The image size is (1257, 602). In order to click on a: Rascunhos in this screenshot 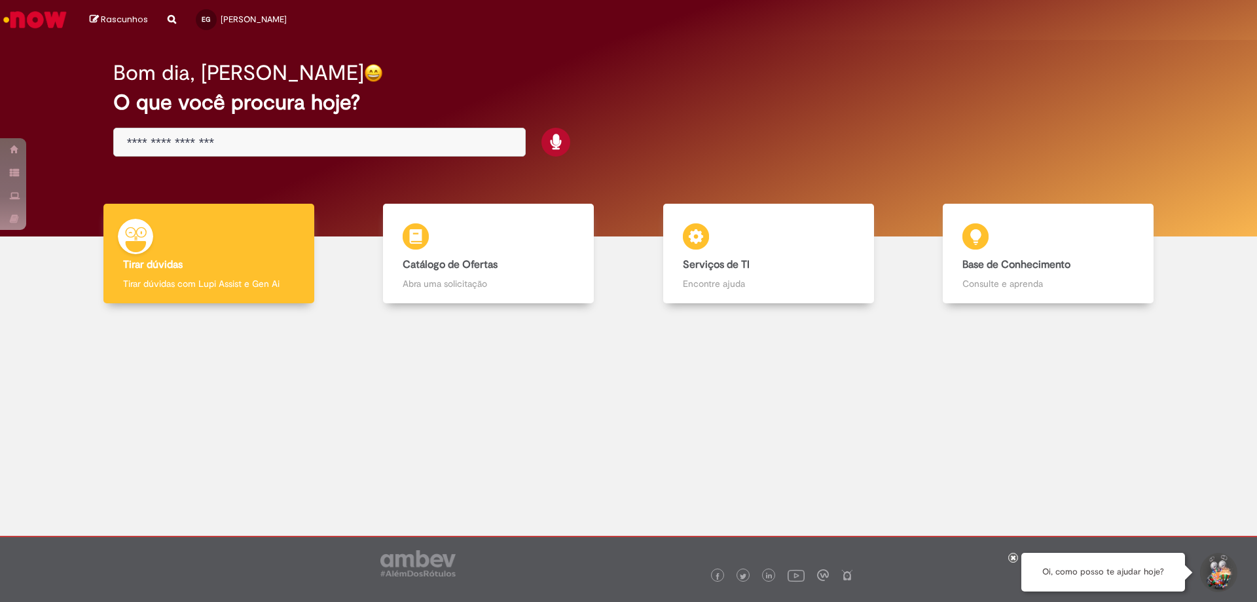, I will do `click(118, 20)`.